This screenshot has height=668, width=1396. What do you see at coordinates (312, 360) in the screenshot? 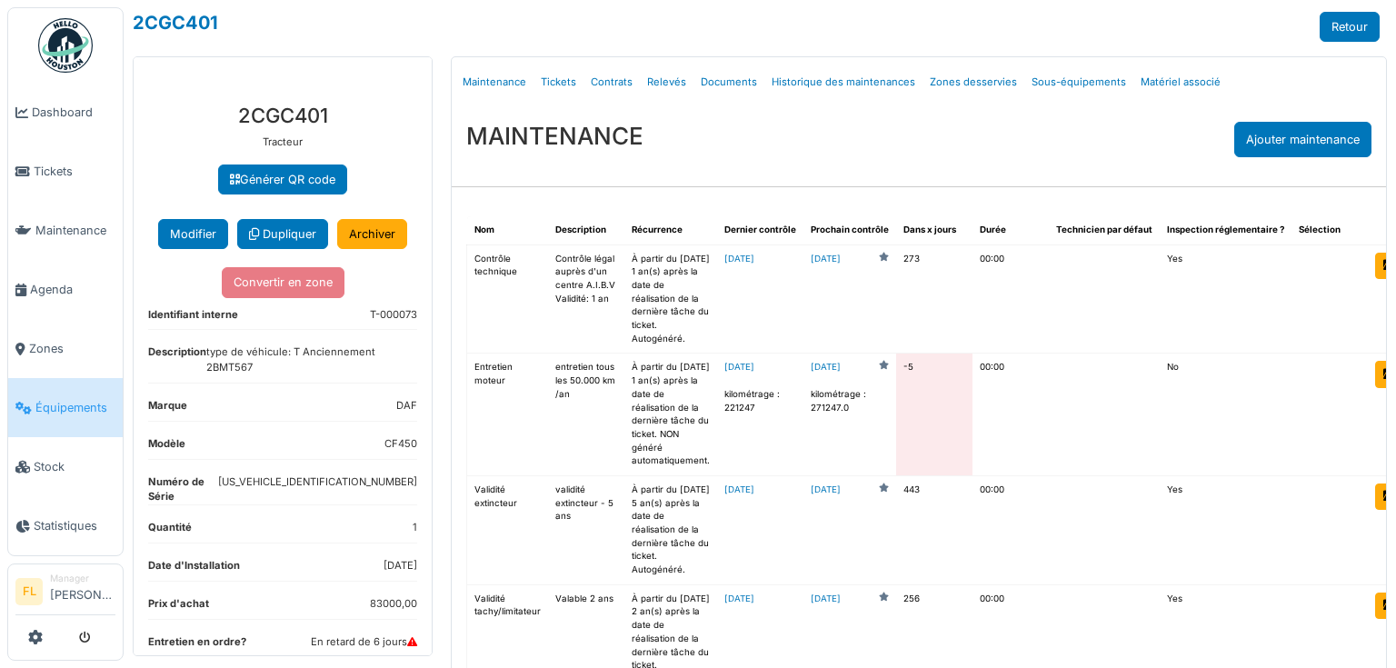
I see `dd: type de véhicule: T Anciennement 2BMT567` at bounding box center [312, 360].